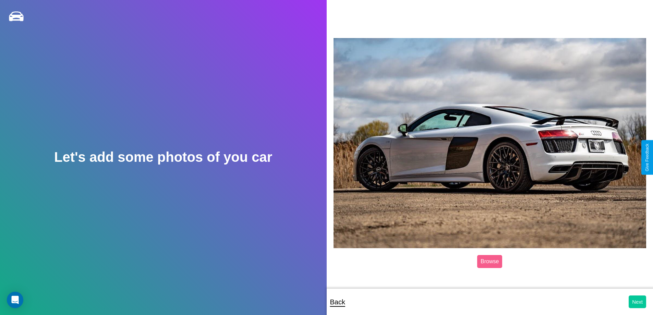  Describe the element at coordinates (489, 261) in the screenshot. I see `label: Browse` at that location.